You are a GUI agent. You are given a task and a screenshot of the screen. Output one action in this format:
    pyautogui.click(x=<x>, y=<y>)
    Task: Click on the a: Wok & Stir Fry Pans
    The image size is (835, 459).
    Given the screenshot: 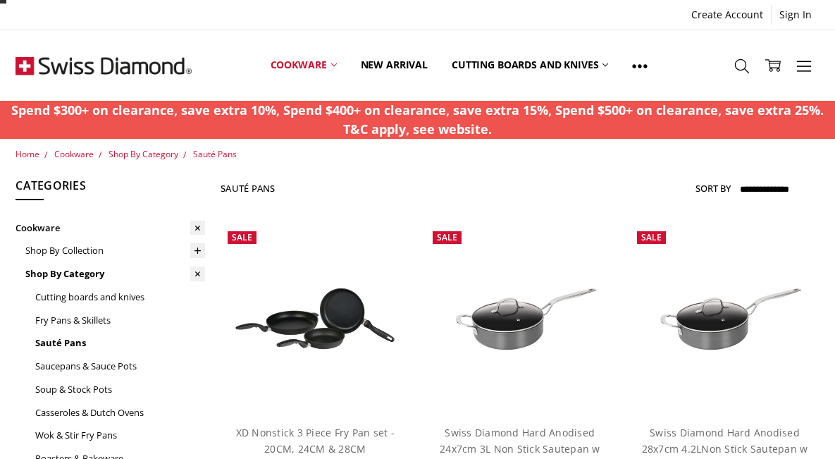 What is the action you would take?
    pyautogui.click(x=120, y=435)
    